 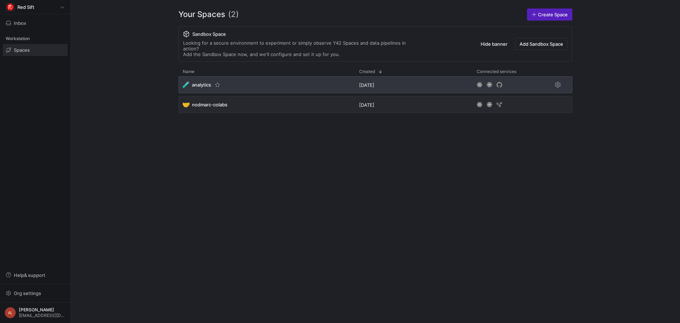 What do you see at coordinates (189, 72) in the screenshot?
I see `span: Name` at bounding box center [189, 72].